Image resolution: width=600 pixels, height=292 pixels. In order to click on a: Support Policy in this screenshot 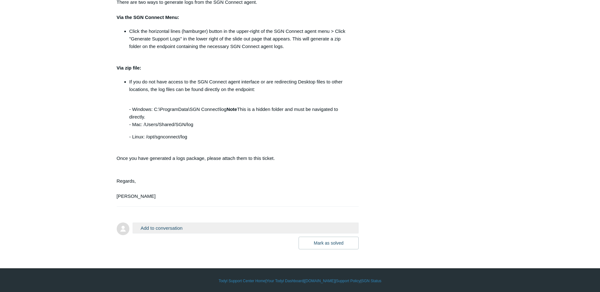, I will do `click(348, 281)`.